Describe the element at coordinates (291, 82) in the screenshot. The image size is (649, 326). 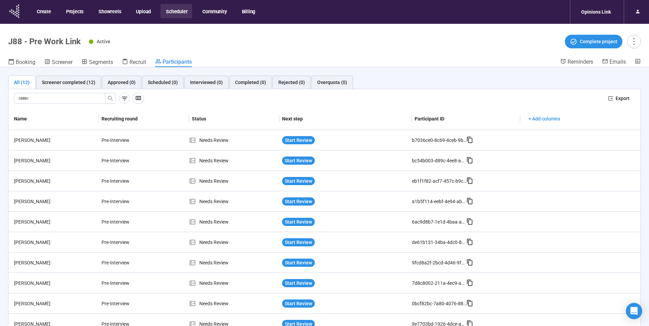
I see `div: Rejected (0)` at that location.